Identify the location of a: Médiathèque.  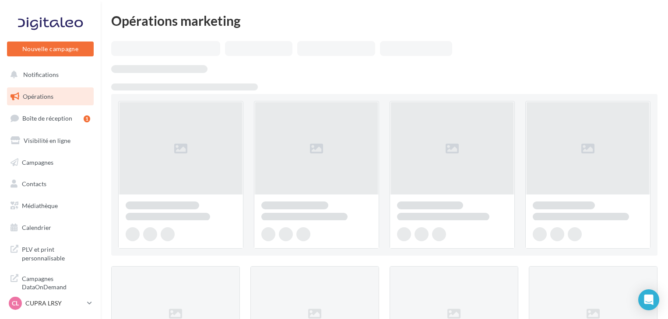
(50, 206).